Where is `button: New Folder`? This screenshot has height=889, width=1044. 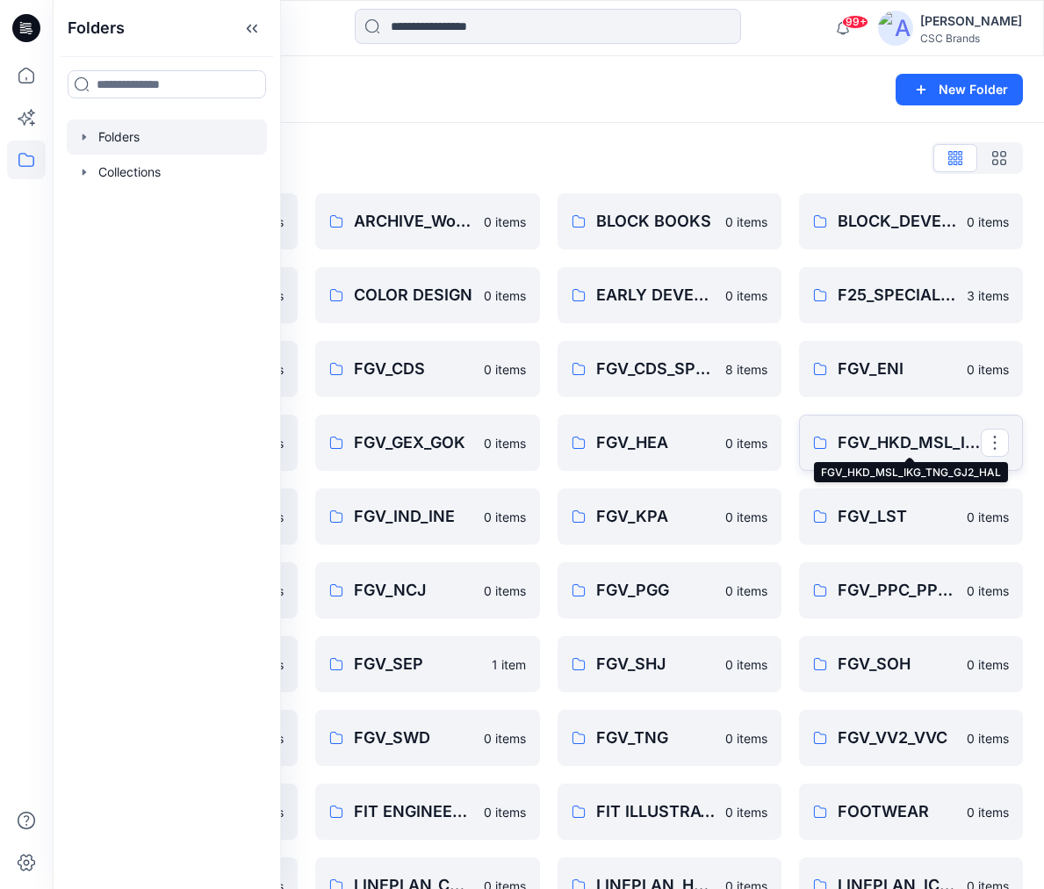 button: New Folder is located at coordinates (959, 90).